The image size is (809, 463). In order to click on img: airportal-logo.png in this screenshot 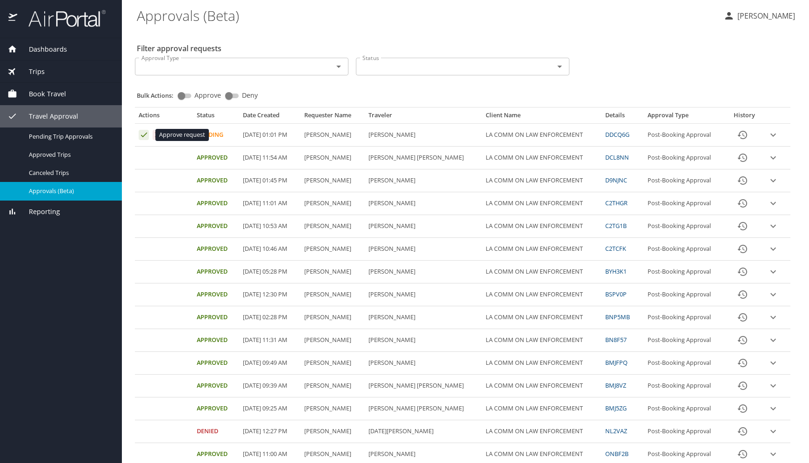, I will do `click(62, 18)`.